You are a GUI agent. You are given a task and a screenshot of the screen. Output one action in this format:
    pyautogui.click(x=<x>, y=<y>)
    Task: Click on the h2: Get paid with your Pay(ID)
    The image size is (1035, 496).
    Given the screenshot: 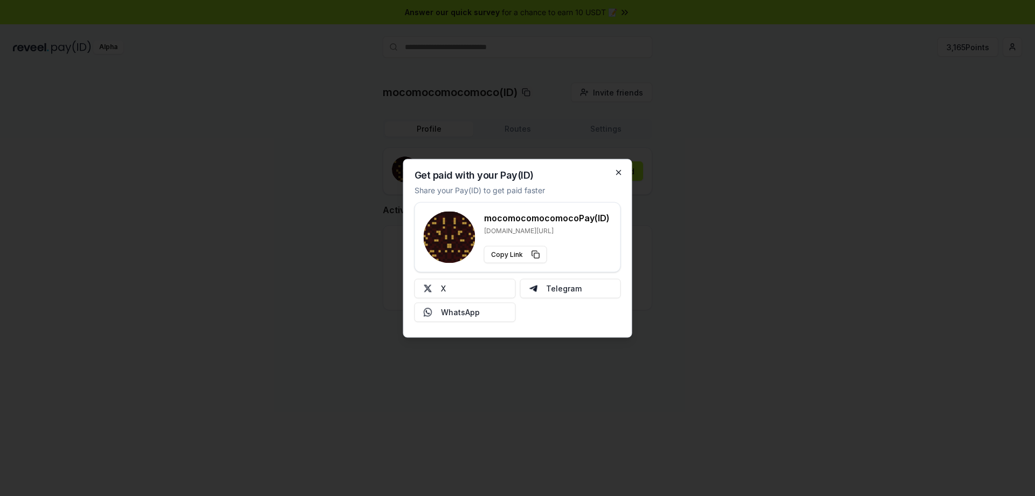 What is the action you would take?
    pyautogui.click(x=474, y=175)
    